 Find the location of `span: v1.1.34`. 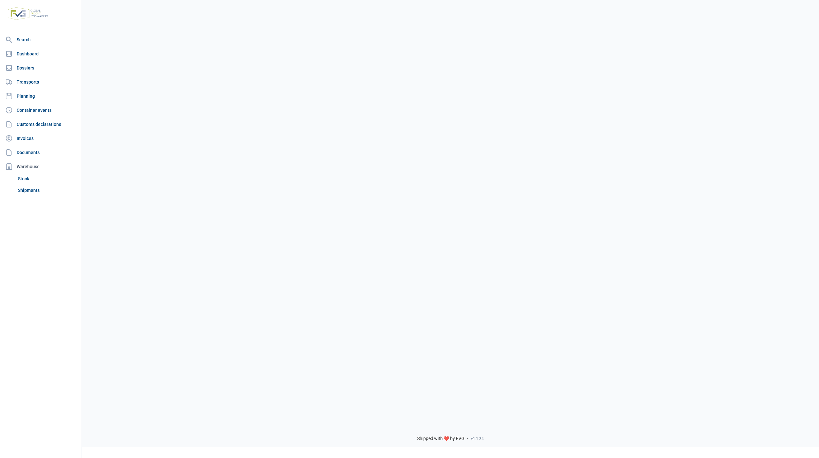

span: v1.1.34 is located at coordinates (478, 438).